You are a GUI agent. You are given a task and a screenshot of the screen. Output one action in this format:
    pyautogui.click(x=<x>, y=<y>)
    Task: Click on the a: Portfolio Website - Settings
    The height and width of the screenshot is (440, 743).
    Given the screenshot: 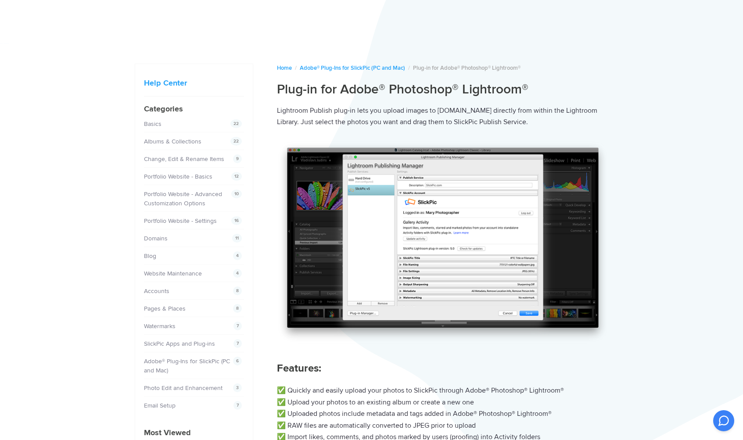 What is the action you would take?
    pyautogui.click(x=180, y=221)
    